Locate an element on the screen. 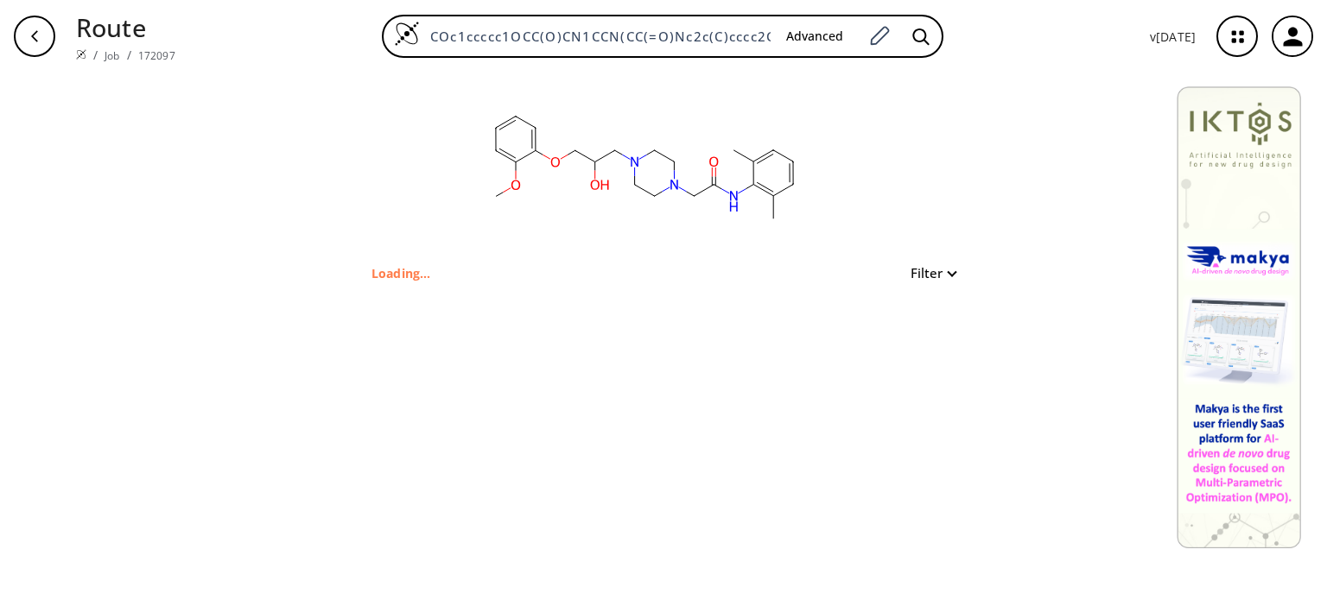  input: Enter SMILES is located at coordinates (596, 36).